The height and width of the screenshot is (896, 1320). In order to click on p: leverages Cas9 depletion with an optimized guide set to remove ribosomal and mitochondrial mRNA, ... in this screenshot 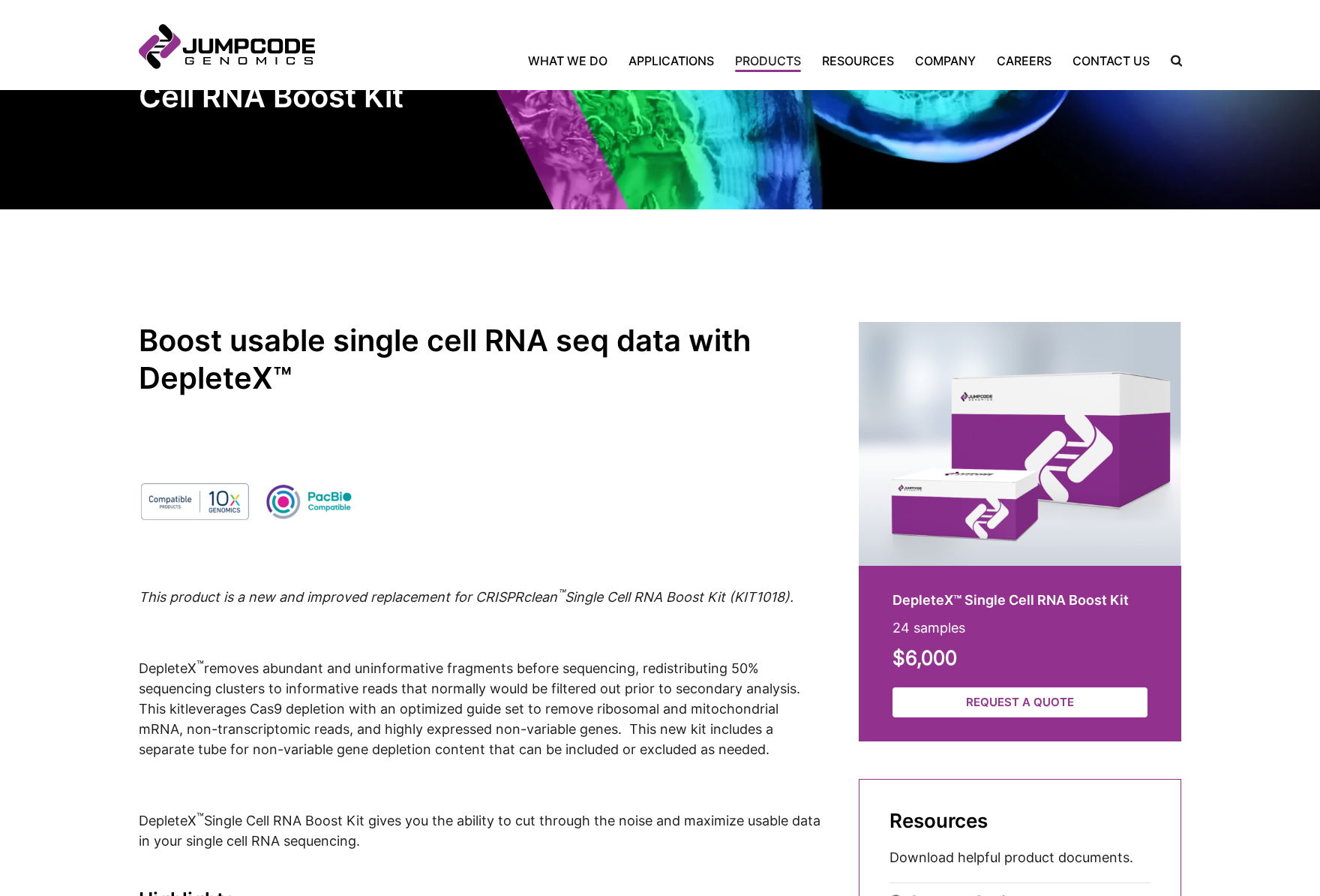, I will do `click(480, 708)`.